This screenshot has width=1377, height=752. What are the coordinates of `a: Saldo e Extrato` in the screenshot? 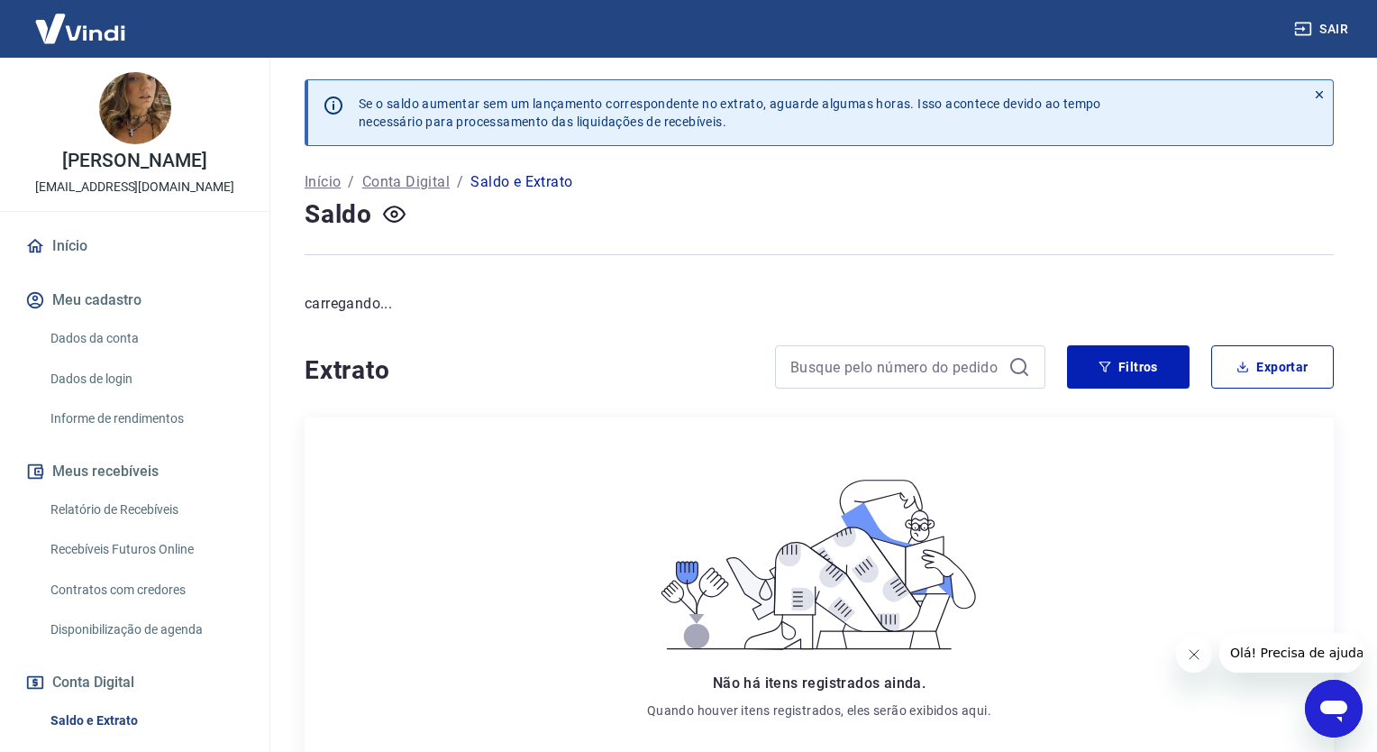 It's located at (145, 720).